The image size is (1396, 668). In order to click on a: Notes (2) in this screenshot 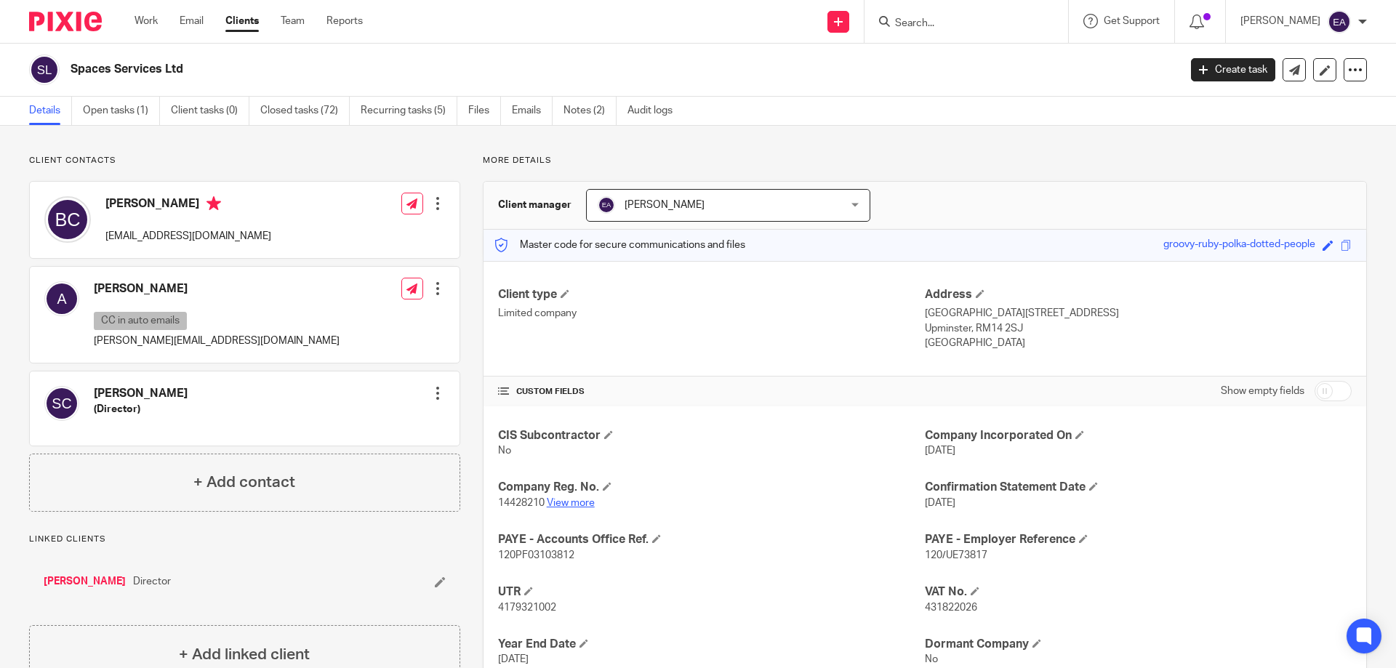, I will do `click(590, 111)`.